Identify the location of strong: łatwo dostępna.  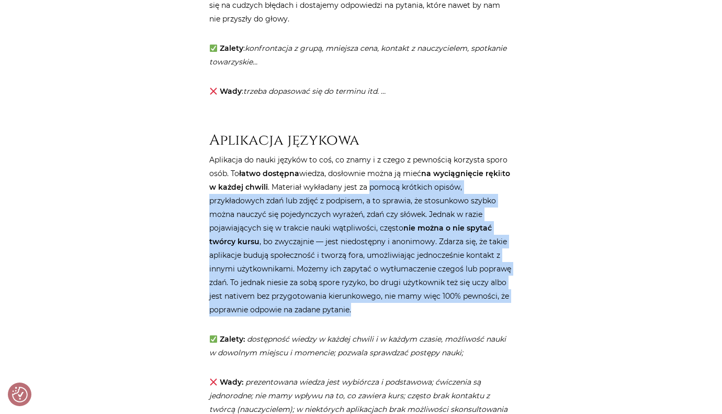
(269, 173).